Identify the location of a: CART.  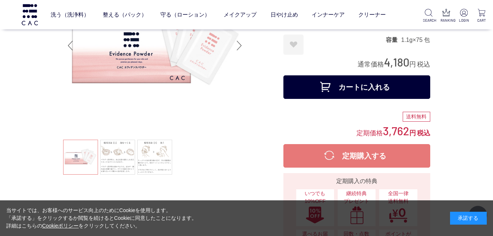
(481, 16).